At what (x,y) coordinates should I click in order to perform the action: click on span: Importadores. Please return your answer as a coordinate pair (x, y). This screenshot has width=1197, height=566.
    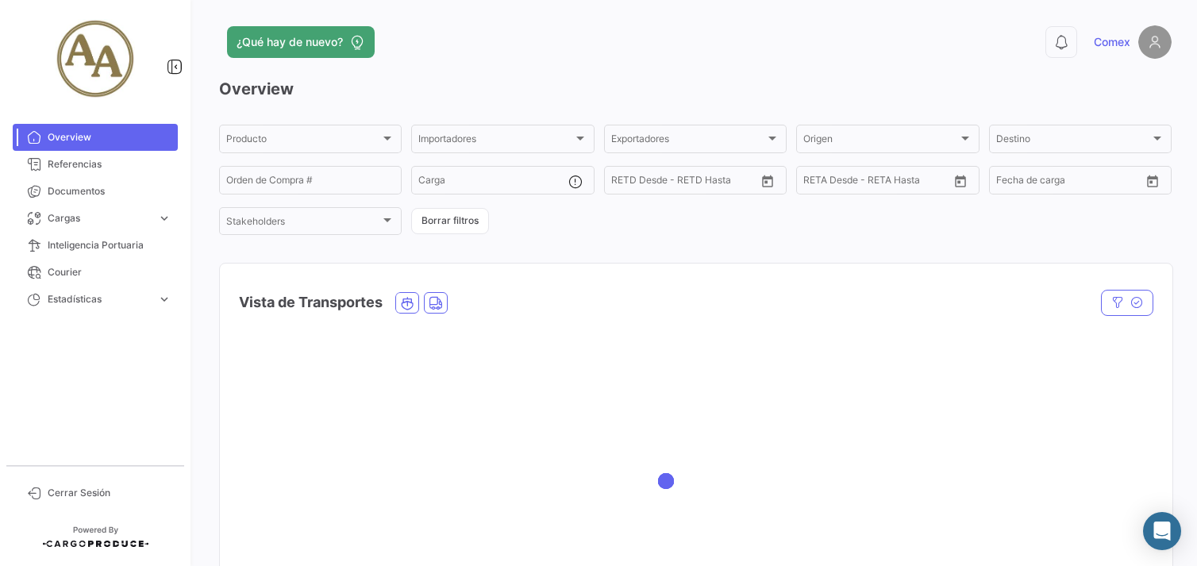
    Looking at the image, I should click on (495, 141).